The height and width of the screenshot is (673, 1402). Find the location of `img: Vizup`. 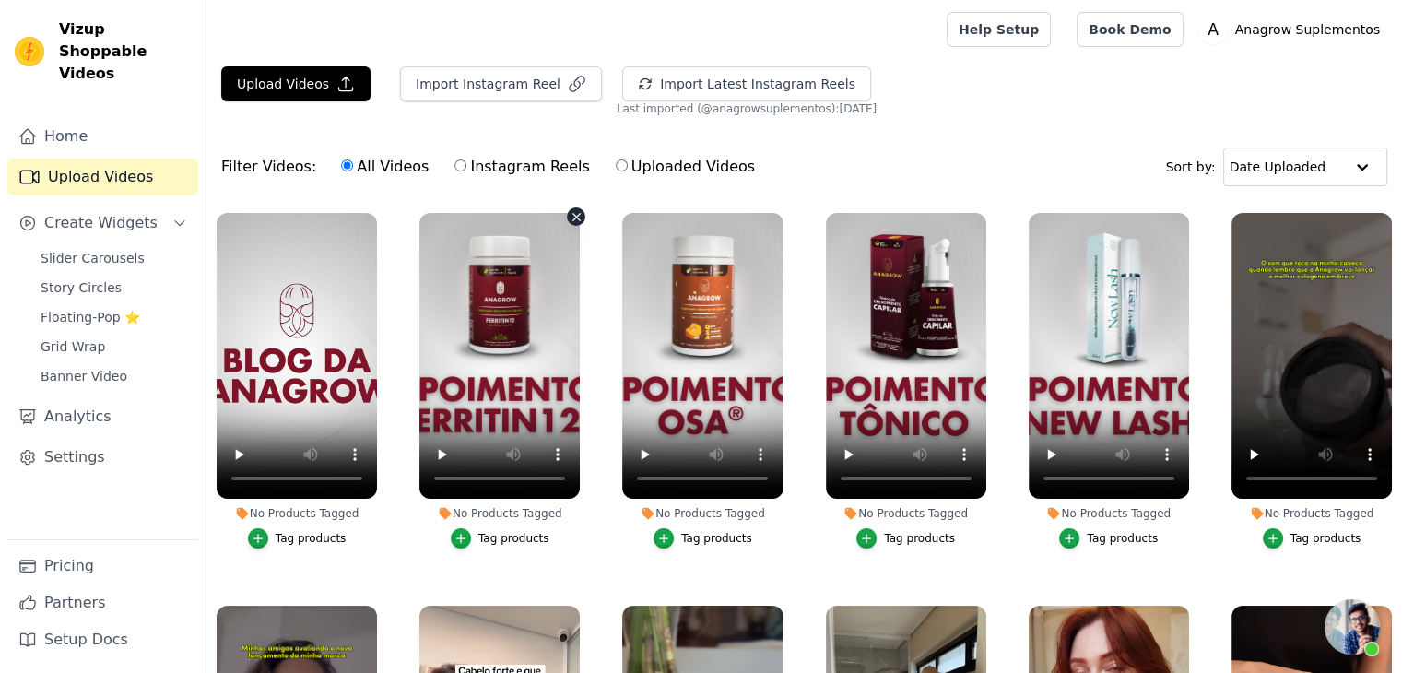

img: Vizup is located at coordinates (29, 52).